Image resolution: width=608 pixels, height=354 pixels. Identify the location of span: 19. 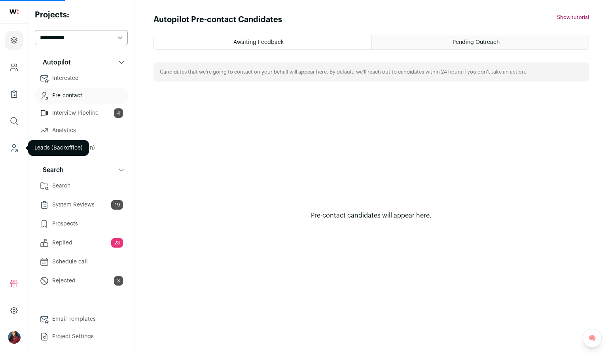
(117, 205).